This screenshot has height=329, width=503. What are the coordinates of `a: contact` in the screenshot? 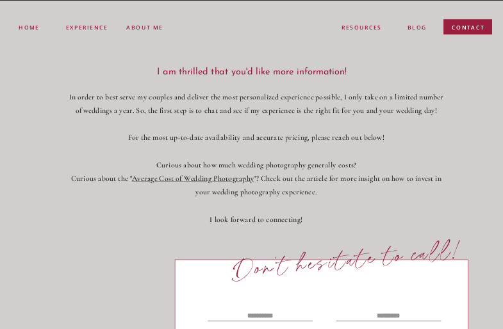 It's located at (468, 29).